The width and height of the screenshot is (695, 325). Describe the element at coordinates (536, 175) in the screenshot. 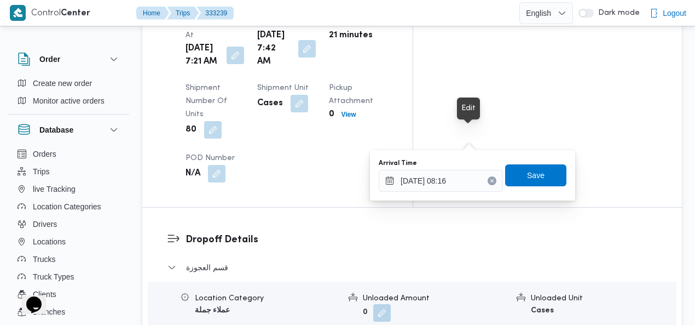

I see `button: Save` at that location.